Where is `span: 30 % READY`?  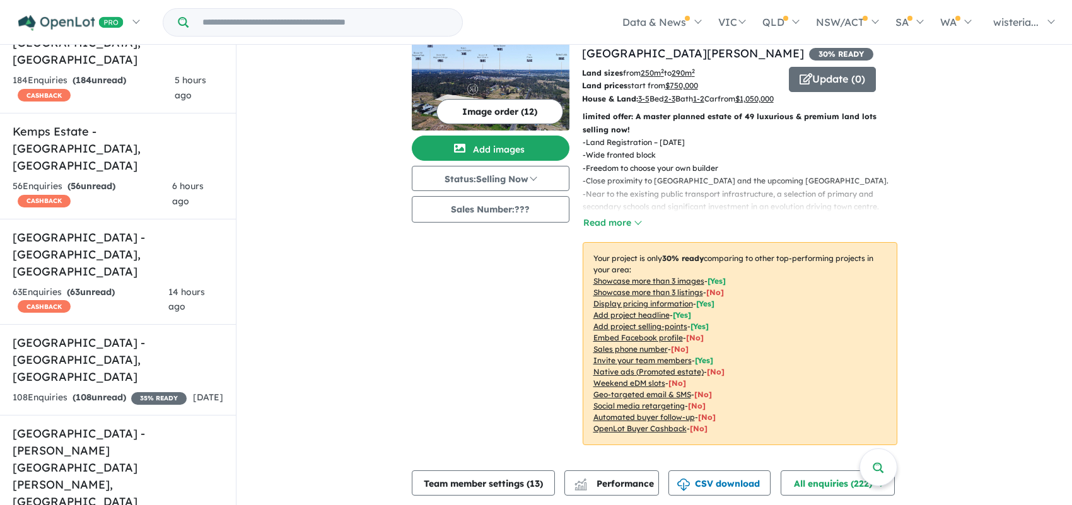
span: 30 % READY is located at coordinates (841, 54).